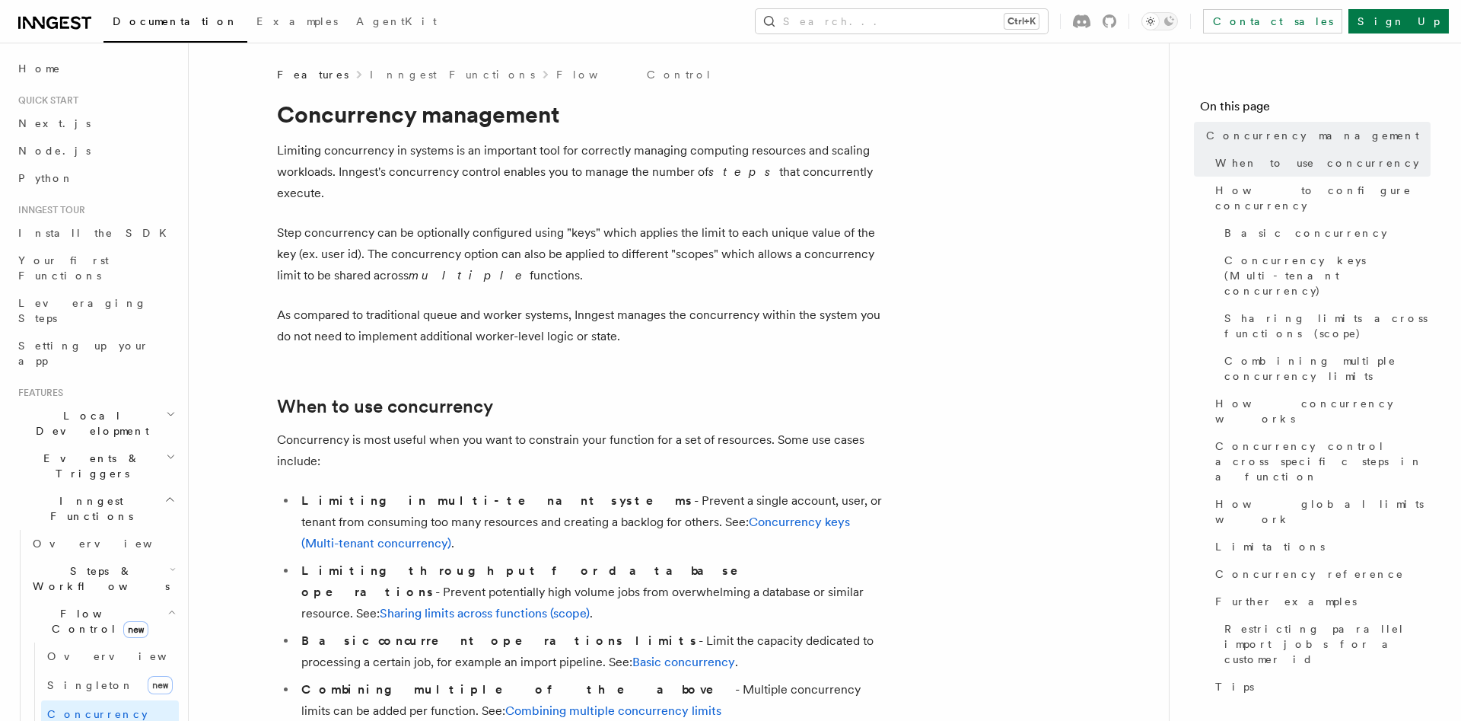  Describe the element at coordinates (175, 21) in the screenshot. I see `span: Documentation` at that location.